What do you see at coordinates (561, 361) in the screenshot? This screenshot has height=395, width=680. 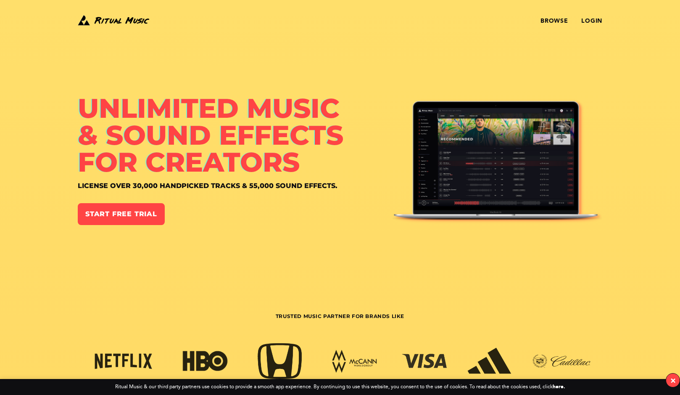 I see `img: cadillac` at bounding box center [561, 361].